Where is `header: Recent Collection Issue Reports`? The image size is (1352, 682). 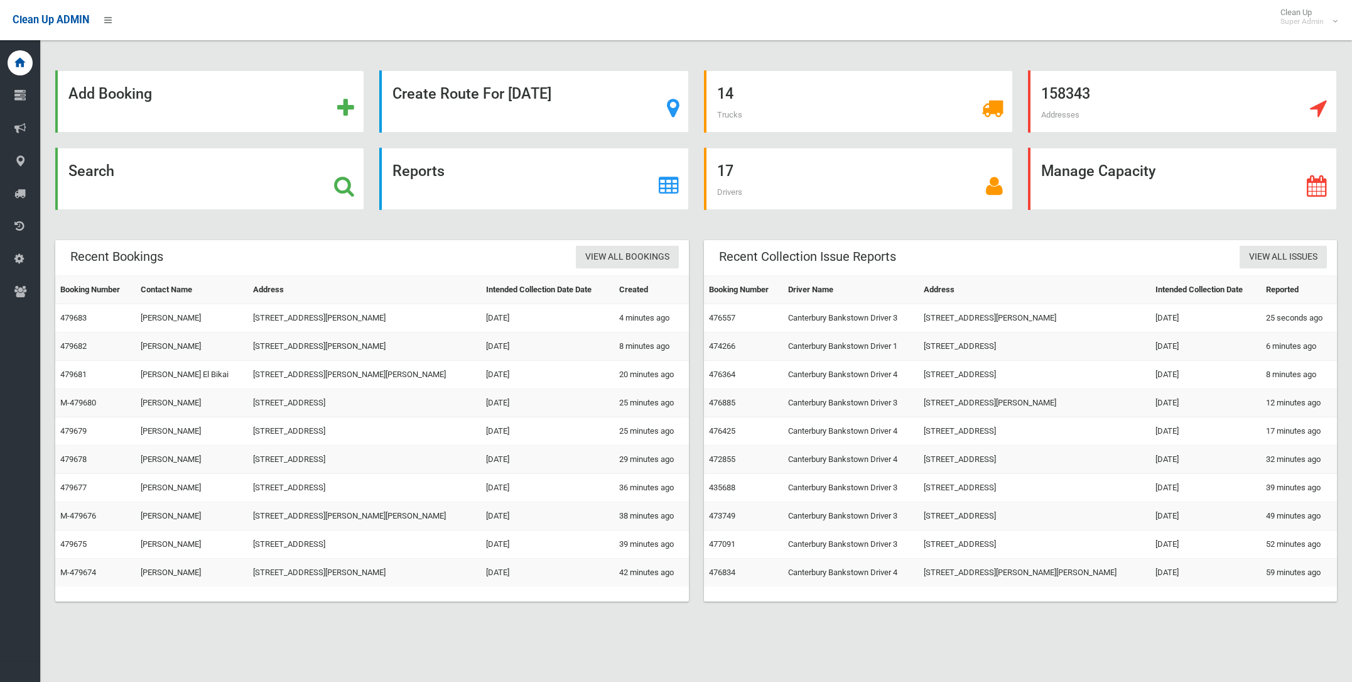
header: Recent Collection Issue Reports is located at coordinates (808, 256).